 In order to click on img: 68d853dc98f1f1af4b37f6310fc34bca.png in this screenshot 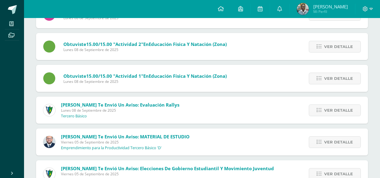, I will do `click(303, 9)`.